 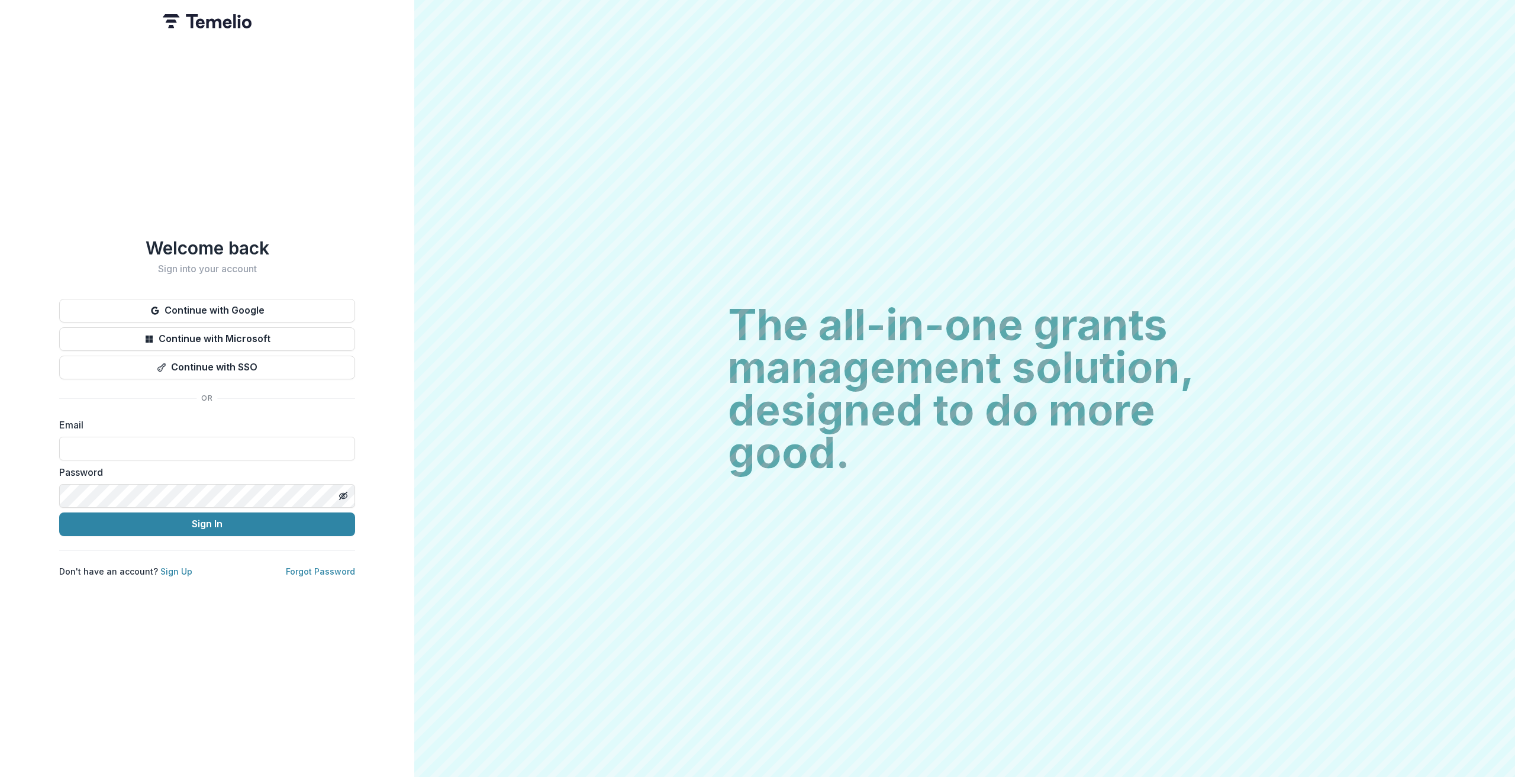 I want to click on a: Forgot Password, so click(x=320, y=571).